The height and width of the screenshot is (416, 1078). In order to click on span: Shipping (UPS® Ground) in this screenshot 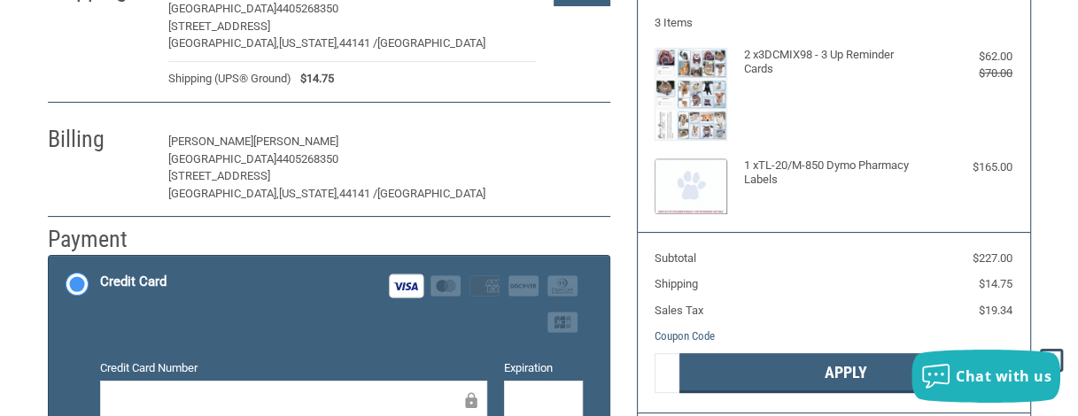, I will do `click(229, 79)`.